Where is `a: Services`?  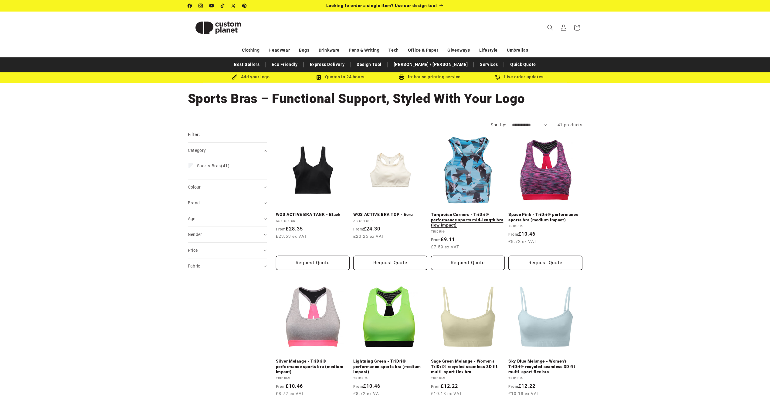 a: Services is located at coordinates (489, 64).